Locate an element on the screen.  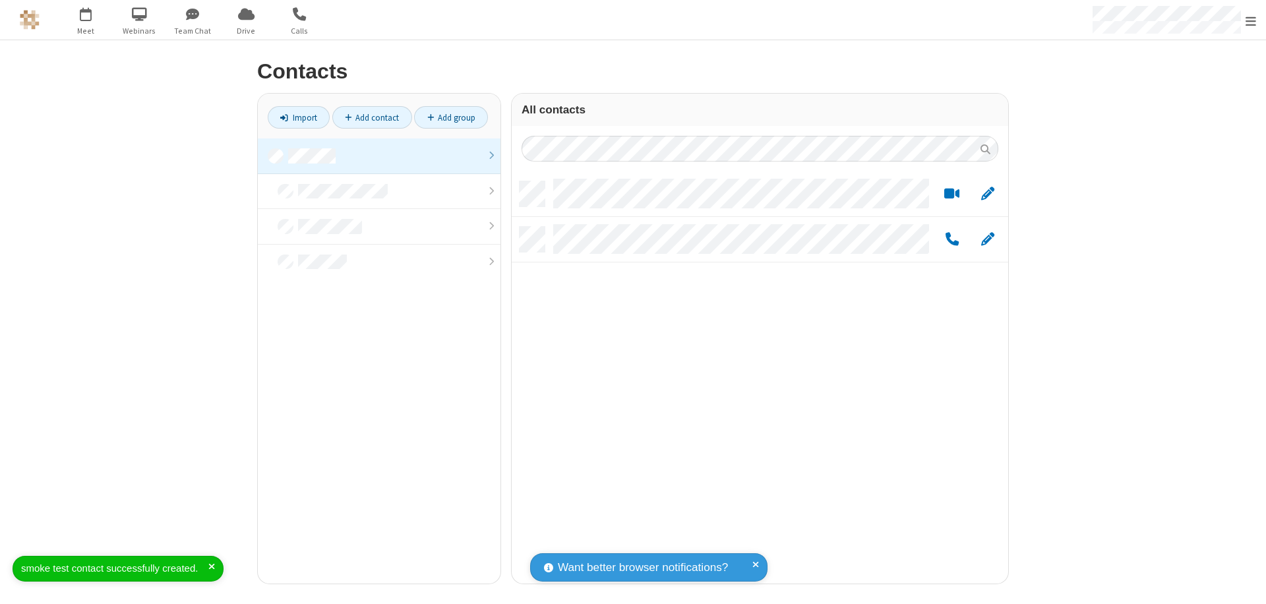
span: Meet is located at coordinates (86, 31).